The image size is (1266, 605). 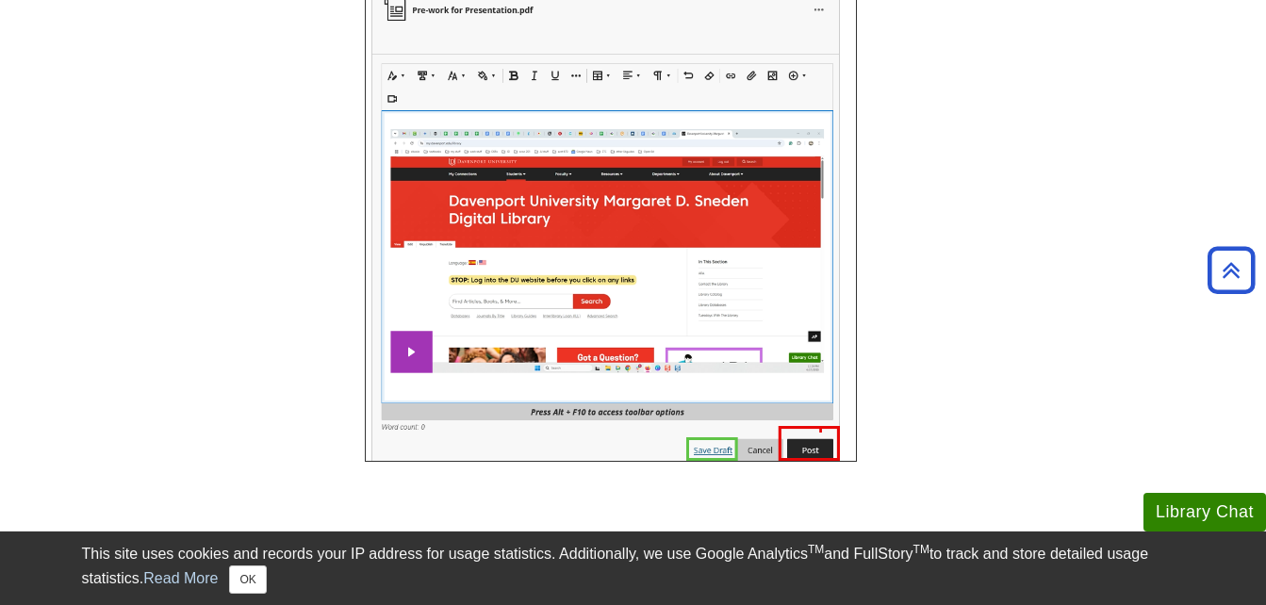 I want to click on button: Close, so click(x=247, y=580).